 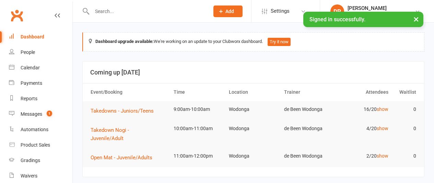 What do you see at coordinates (363, 156) in the screenshot?
I see `td: 2/20` at bounding box center [363, 156].